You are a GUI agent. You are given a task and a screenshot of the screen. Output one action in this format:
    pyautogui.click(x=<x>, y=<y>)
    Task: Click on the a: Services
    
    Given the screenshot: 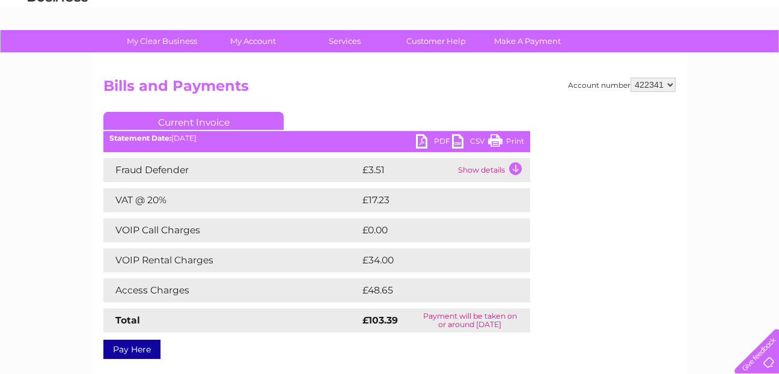 What is the action you would take?
    pyautogui.click(x=344, y=41)
    